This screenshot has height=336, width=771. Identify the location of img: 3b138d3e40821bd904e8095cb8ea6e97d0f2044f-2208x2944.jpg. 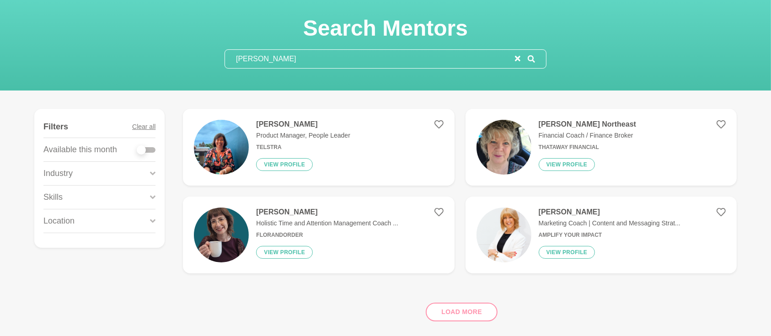
(504, 147).